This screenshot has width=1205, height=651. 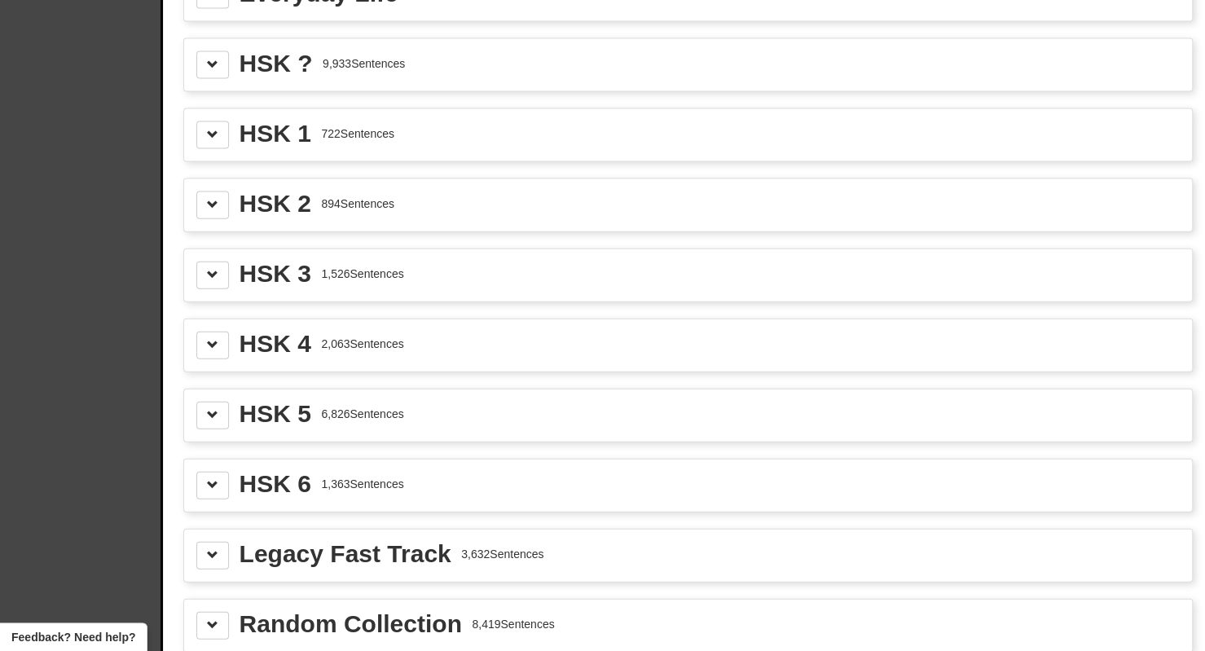 What do you see at coordinates (345, 554) in the screenshot?
I see `div: Legacy Fast Track` at bounding box center [345, 554].